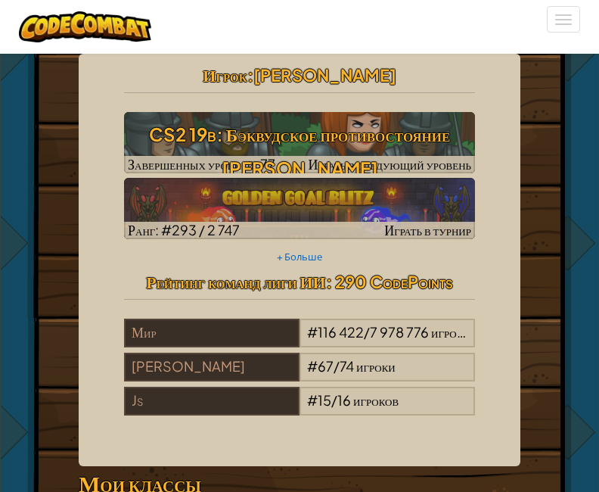 This screenshot has width=599, height=492. Describe the element at coordinates (400, 332) in the screenshot. I see `span: 7 978 776` at that location.